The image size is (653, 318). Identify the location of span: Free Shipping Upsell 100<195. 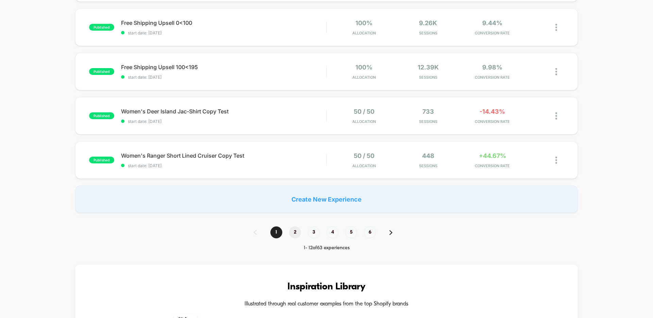
(223, 67).